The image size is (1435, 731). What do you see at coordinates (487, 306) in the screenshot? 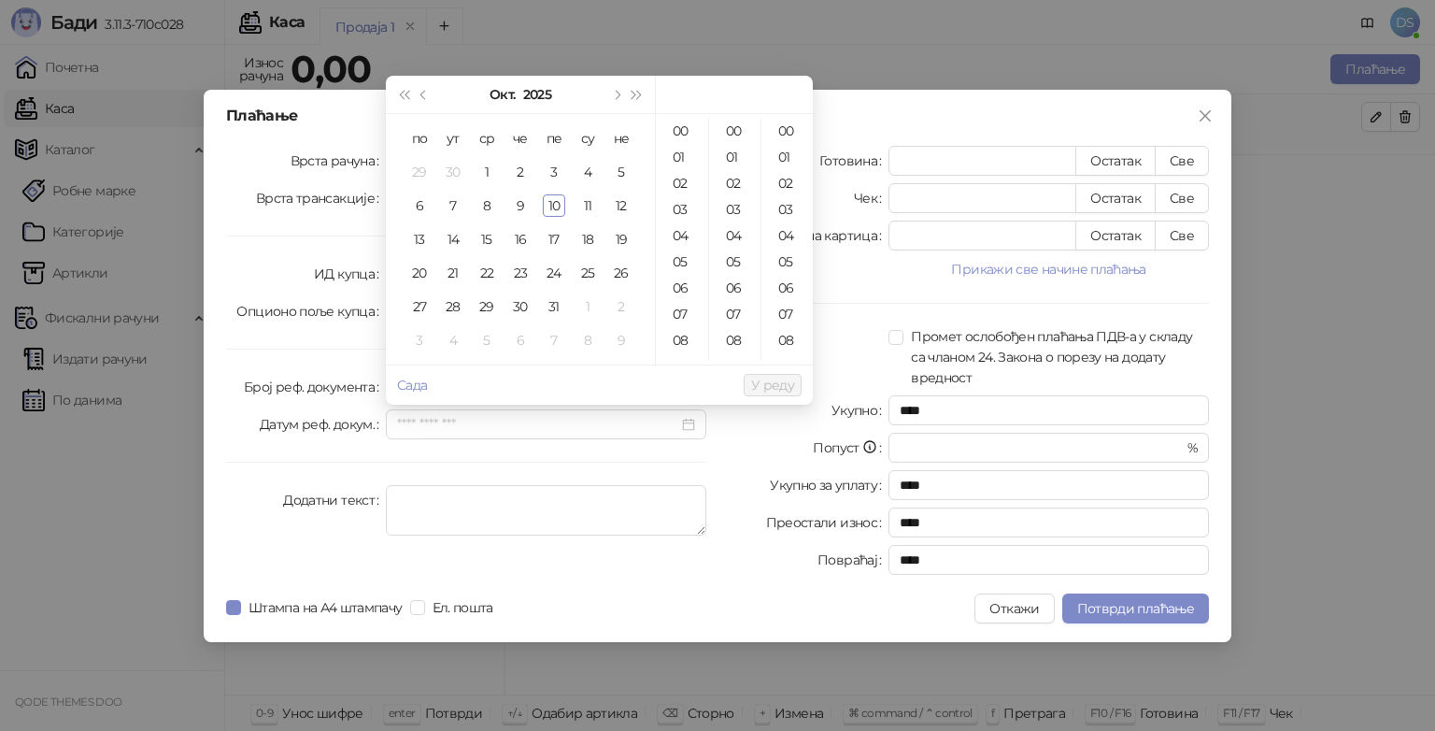
I see `td: 2025-10-29` at bounding box center [487, 306].